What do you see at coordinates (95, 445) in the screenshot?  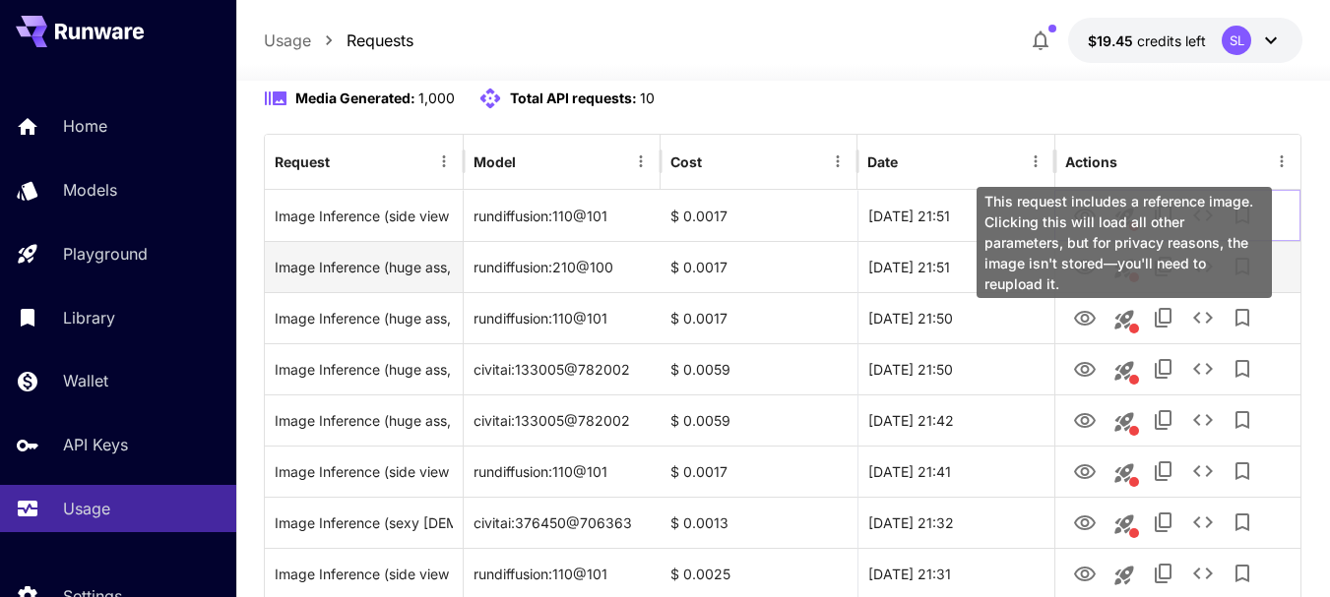 I see `p: API Keys` at bounding box center [95, 445].